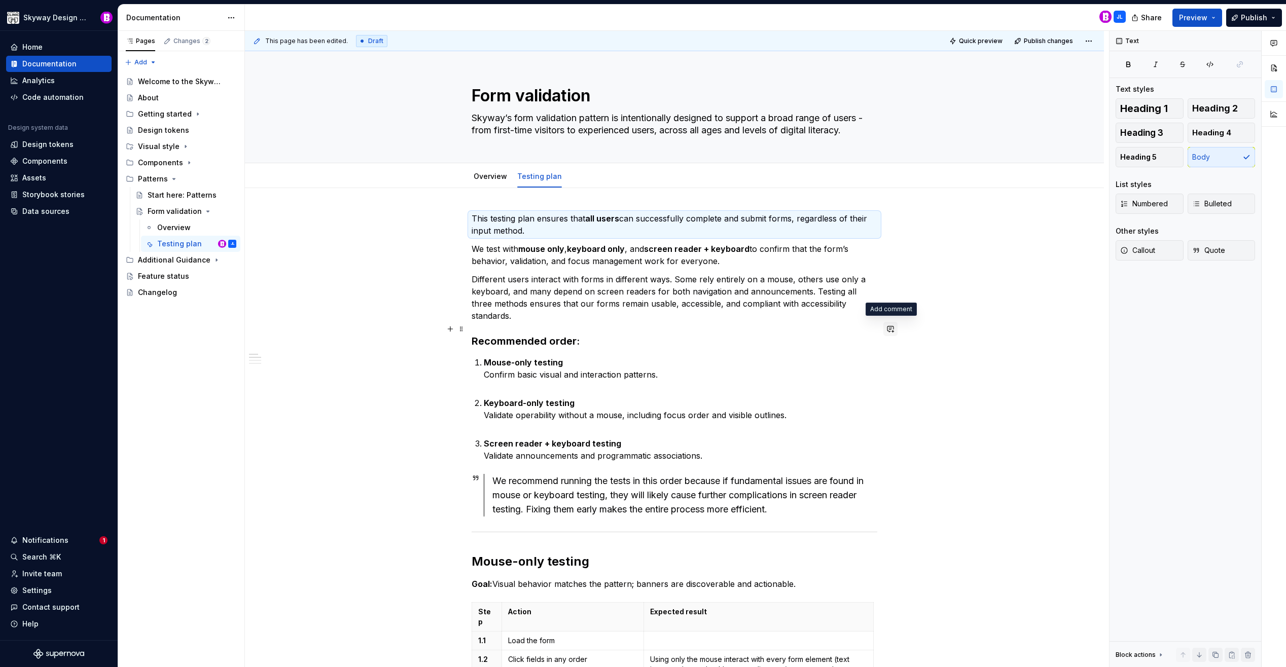 This screenshot has width=1286, height=667. What do you see at coordinates (523, 362) in the screenshot?
I see `strong: Mouse-only testing` at bounding box center [523, 362].